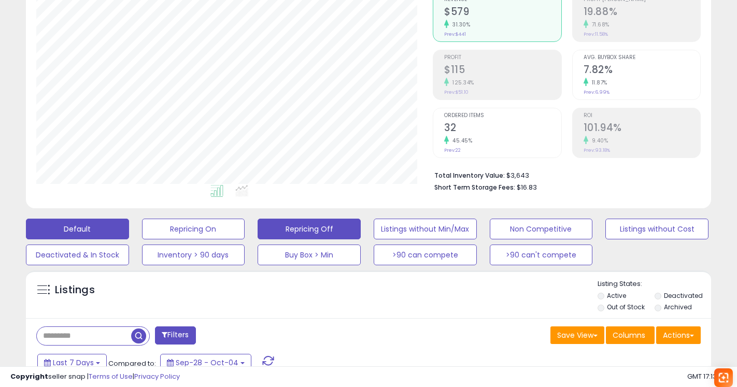 This screenshot has width=737, height=387. Describe the element at coordinates (642, 58) in the screenshot. I see `span: Avg. Buybox Share` at that location.